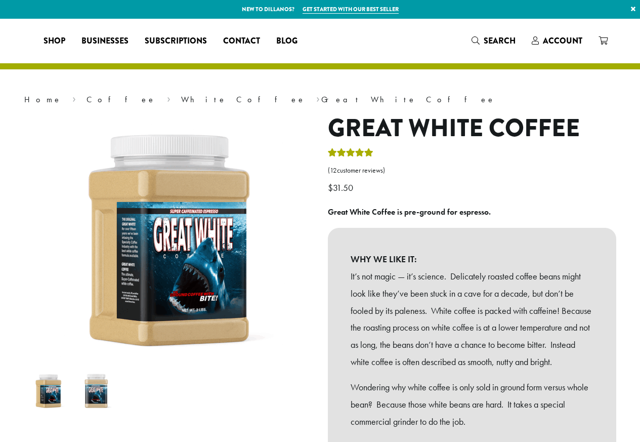 This screenshot has height=442, width=640. Describe the element at coordinates (472, 404) in the screenshot. I see `p: Wondering why white coffee is only sold in ground form versus whole bean? Because those white bea...` at that location.